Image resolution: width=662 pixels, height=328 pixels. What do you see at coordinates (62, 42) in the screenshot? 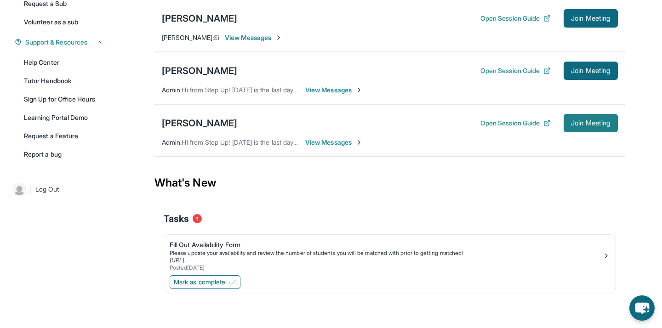
I see `button: Support & Resources` at bounding box center [62, 42].